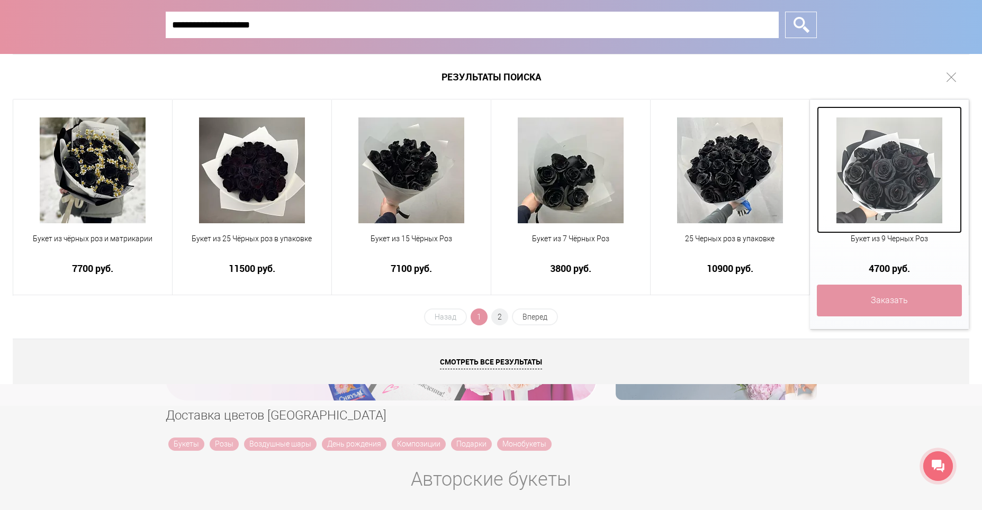  I want to click on a: Вперед, so click(534, 317).